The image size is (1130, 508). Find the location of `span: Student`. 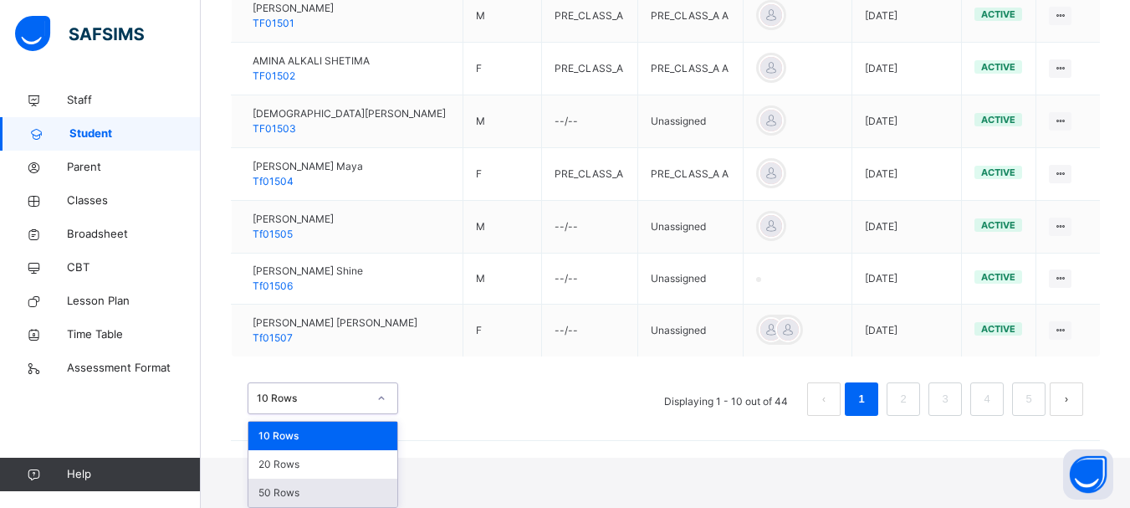

span: Student is located at coordinates (135, 134).